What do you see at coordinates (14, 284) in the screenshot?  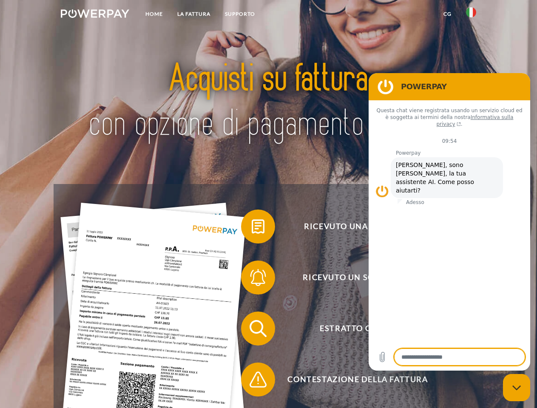 I see `button: Carica file` at bounding box center [14, 284].